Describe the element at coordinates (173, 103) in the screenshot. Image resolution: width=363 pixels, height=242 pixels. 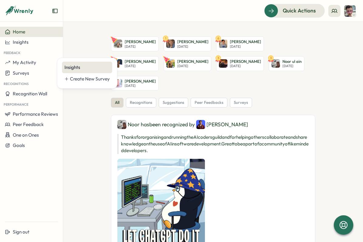
I see `span: suggestions` at that location.